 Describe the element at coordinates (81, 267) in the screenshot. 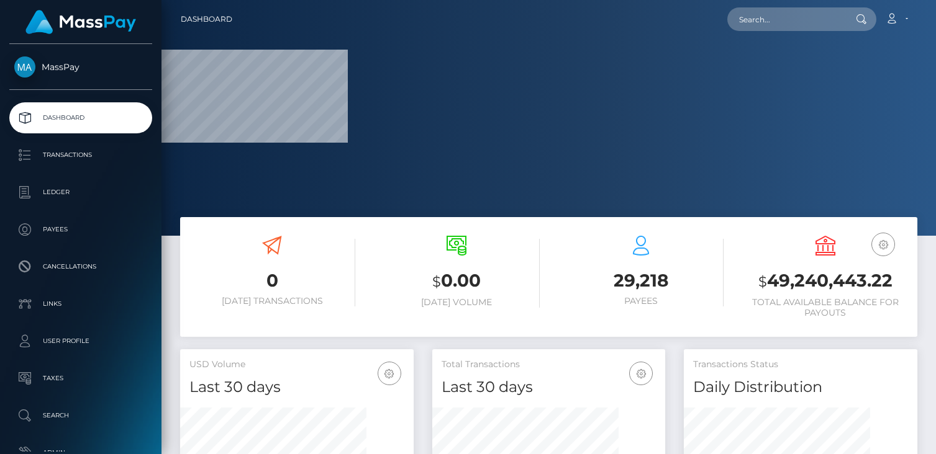

I see `a: Cancellations` at that location.